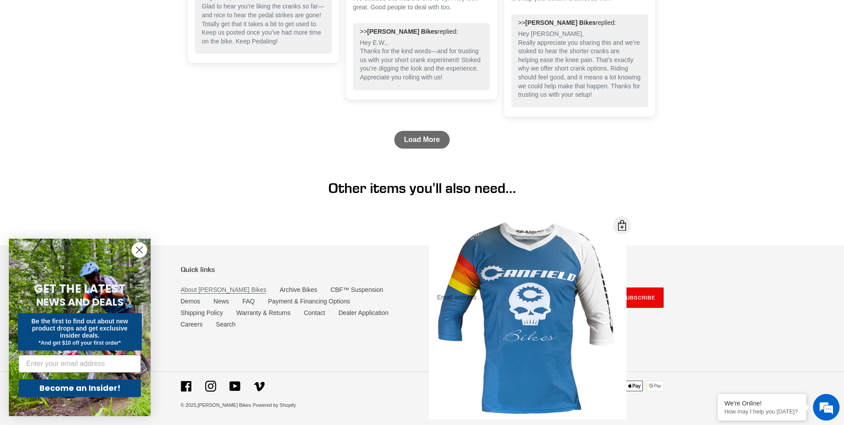  Describe the element at coordinates (79, 343) in the screenshot. I see `span: *And get $10 off your first order*` at that location.